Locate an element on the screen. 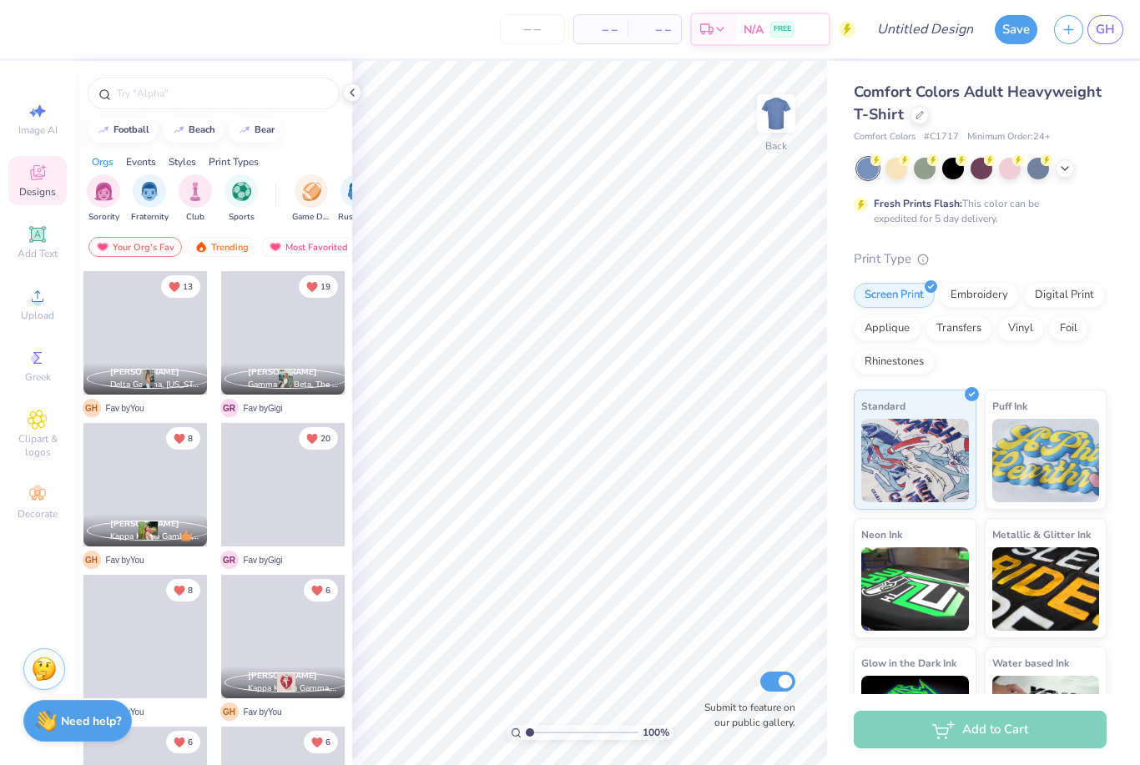  div: filter for Rush & Bid is located at coordinates (357, 199).